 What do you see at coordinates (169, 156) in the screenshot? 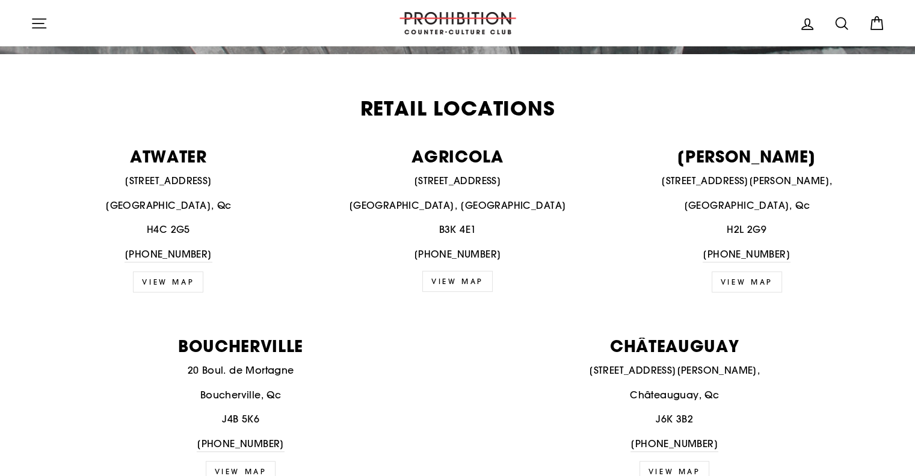
I see `p: ATWATER` at bounding box center [169, 156].